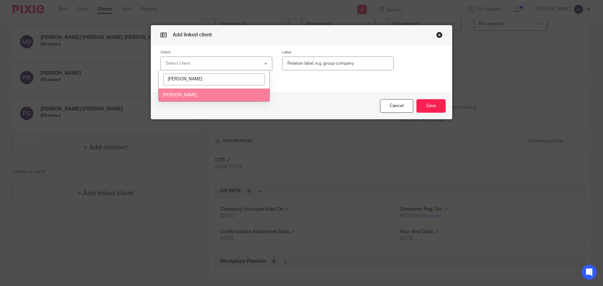 Image resolution: width=603 pixels, height=286 pixels. What do you see at coordinates (397, 106) in the screenshot?
I see `button: Cancel` at bounding box center [397, 106].